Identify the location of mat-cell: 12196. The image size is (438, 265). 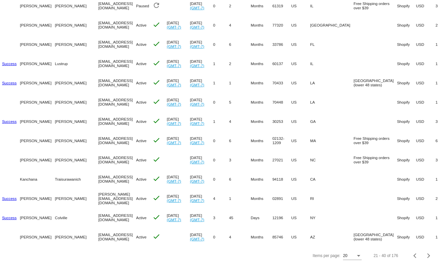
(282, 218).